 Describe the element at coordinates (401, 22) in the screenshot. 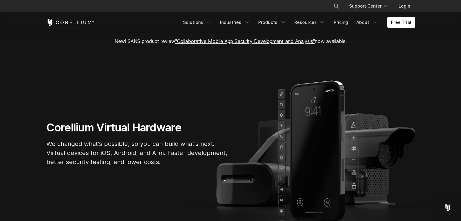

I see `a: Free Trial` at that location.